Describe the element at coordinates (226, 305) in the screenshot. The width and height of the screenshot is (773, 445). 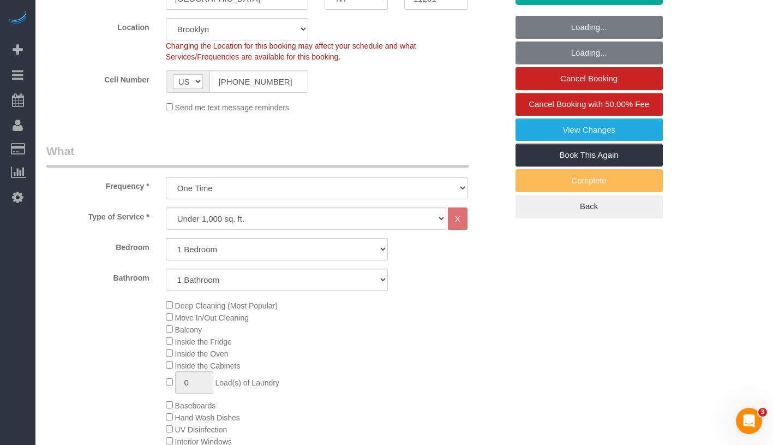
I see `span: Deep Cleaning (Most Popular)` at that location.